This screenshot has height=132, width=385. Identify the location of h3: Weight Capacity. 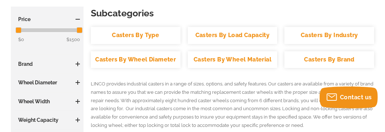
(47, 120).